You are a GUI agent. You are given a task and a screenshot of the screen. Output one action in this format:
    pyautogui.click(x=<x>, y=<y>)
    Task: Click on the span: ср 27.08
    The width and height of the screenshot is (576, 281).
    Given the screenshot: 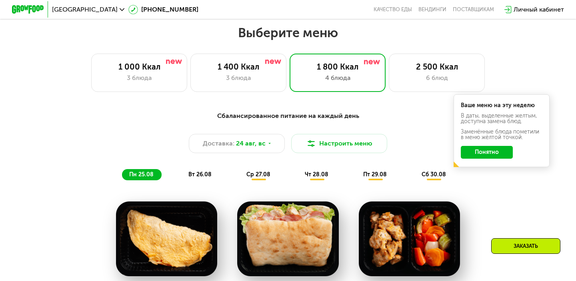 What is the action you would take?
    pyautogui.click(x=259, y=175)
    